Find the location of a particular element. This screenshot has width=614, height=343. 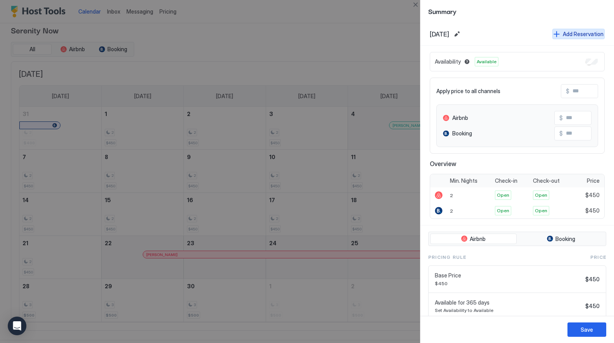

div: Add Reservation is located at coordinates (583, 34).